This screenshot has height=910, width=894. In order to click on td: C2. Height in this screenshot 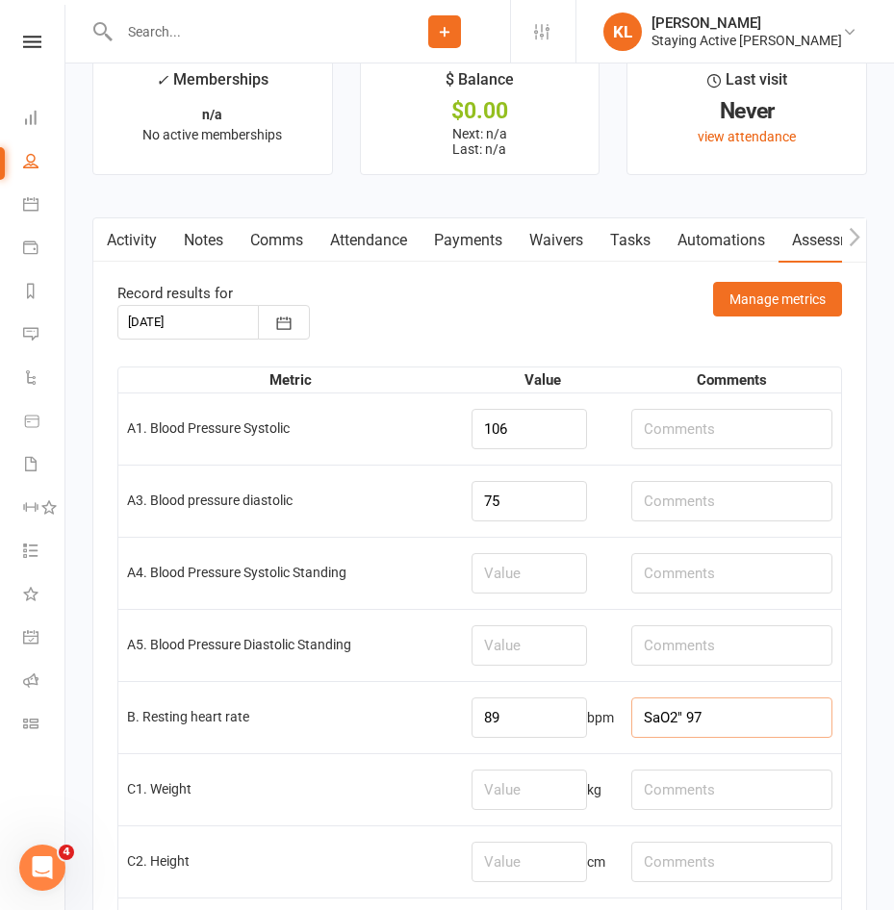, I will do `click(290, 861)`.